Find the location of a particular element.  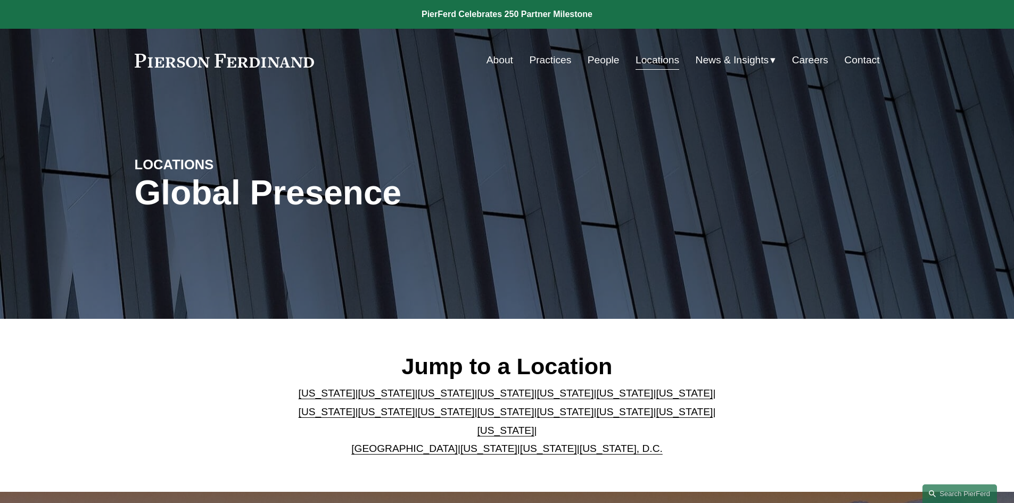

h2: Jump to a Location is located at coordinates (507, 366).